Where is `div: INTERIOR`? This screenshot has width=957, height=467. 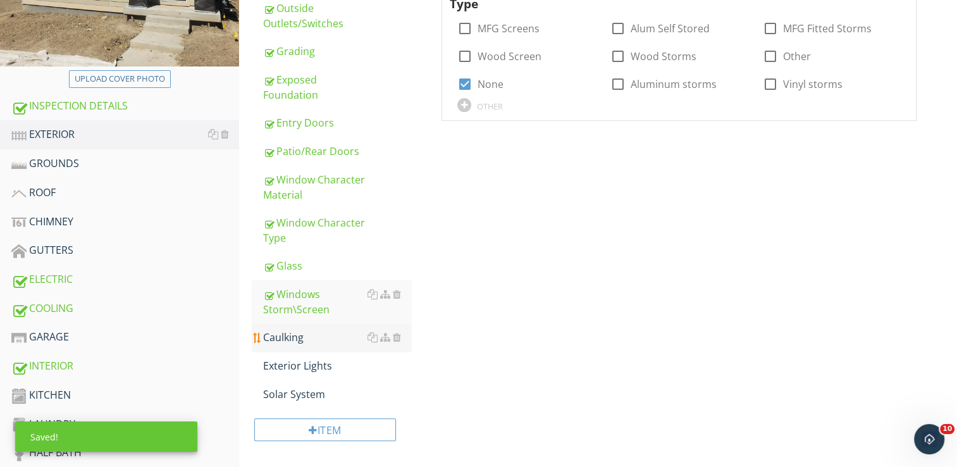 div: INTERIOR is located at coordinates (125, 366).